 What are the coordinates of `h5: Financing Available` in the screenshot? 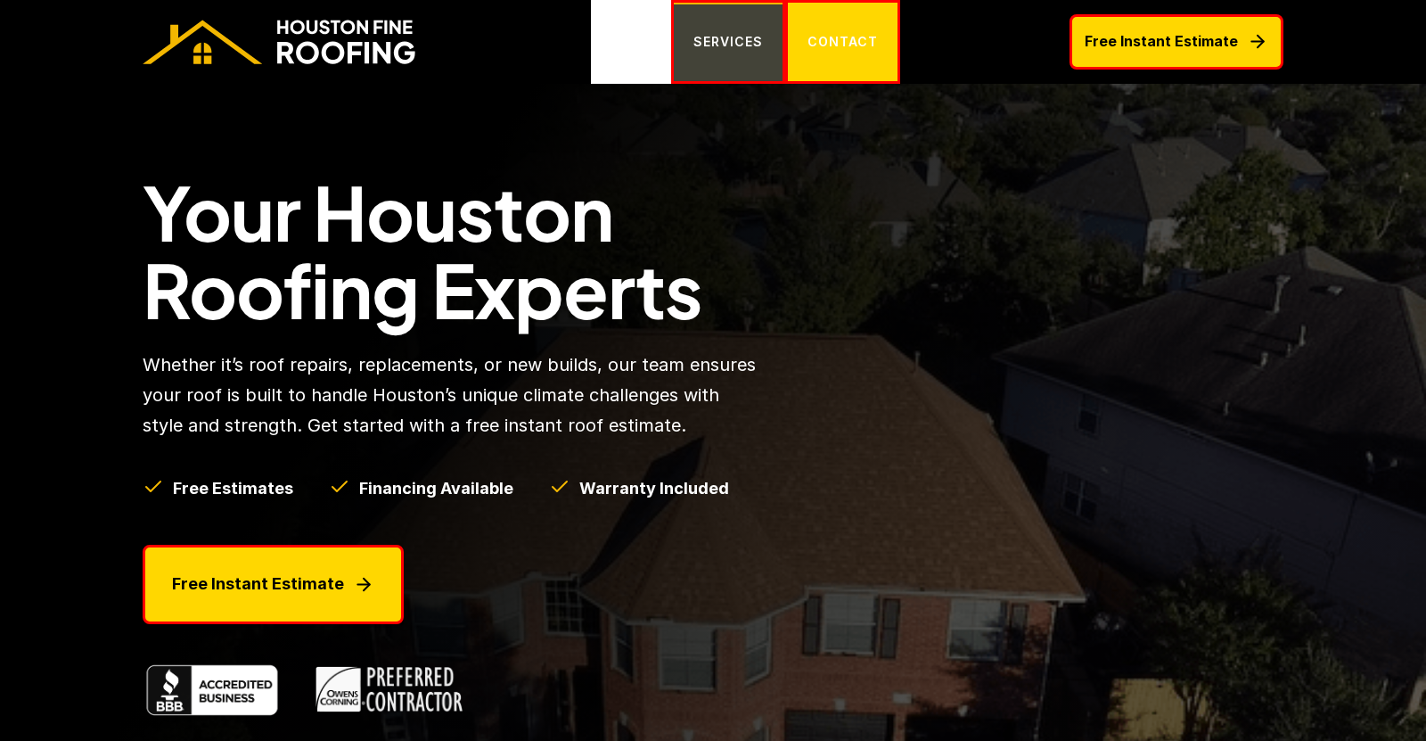 It's located at (436, 487).